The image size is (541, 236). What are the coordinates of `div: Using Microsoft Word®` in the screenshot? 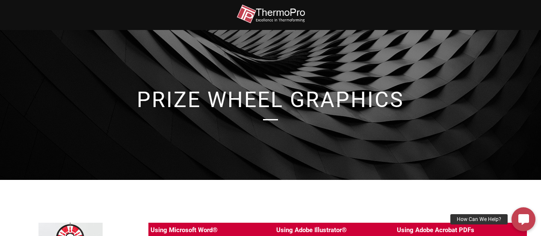 It's located at (184, 230).